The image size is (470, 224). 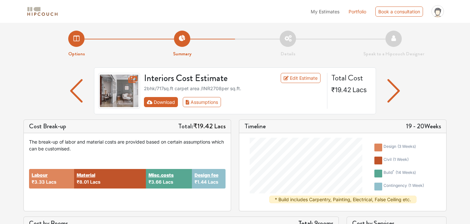 What do you see at coordinates (127, 145) in the screenshot?
I see `div: The break-up of labor and material costs are provided based on certain assumptions which can be c...` at bounding box center [127, 145].